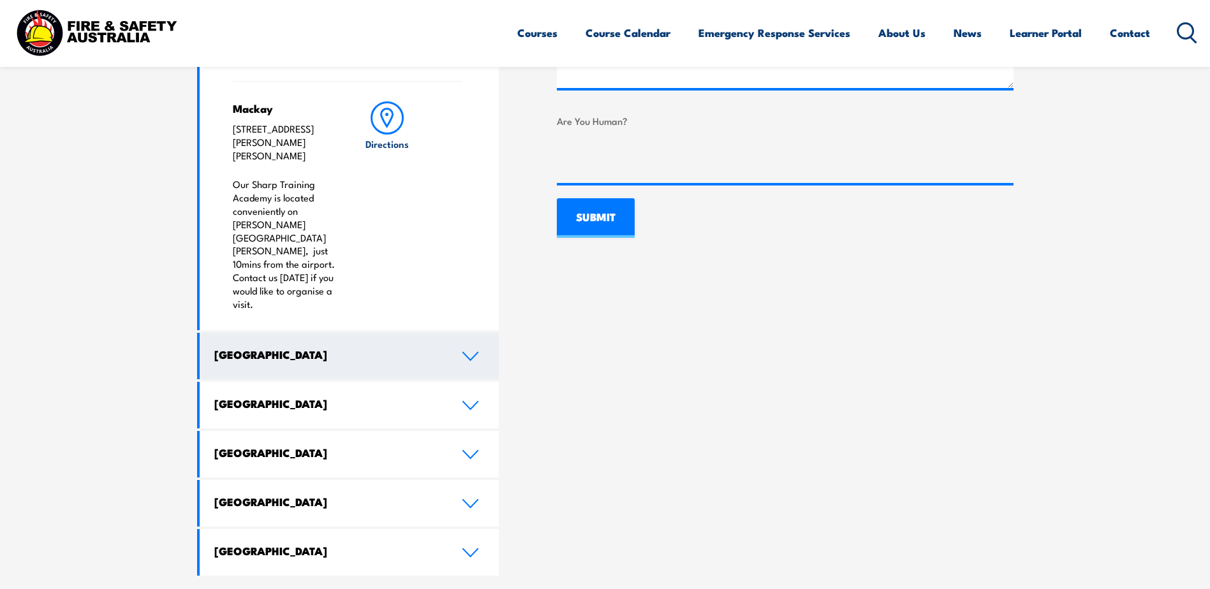 Image resolution: width=1210 pixels, height=589 pixels. Describe the element at coordinates (286, 108) in the screenshot. I see `h4: Mackay` at that location.